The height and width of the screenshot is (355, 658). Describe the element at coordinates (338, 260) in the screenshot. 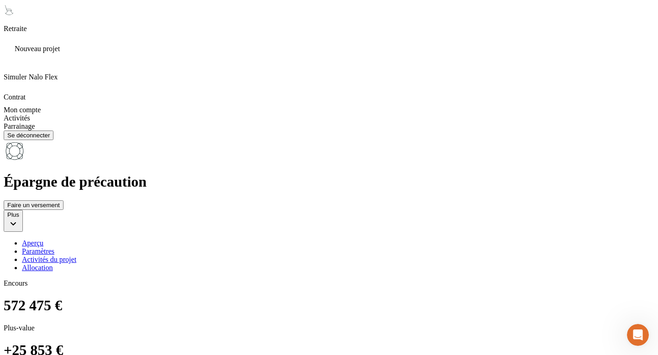

I see `div: Activités du projet` at that location.